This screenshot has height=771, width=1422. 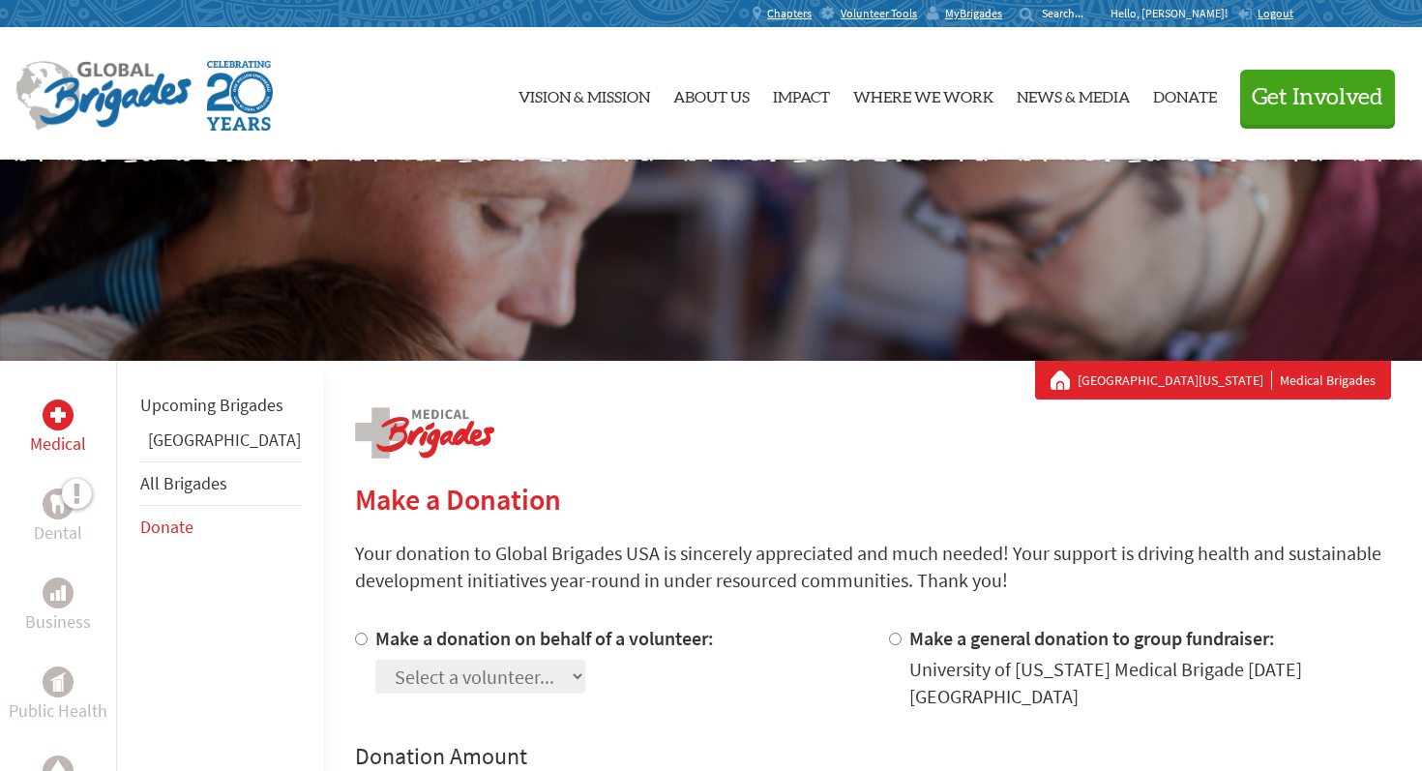 I want to click on span: Logout, so click(x=1275, y=13).